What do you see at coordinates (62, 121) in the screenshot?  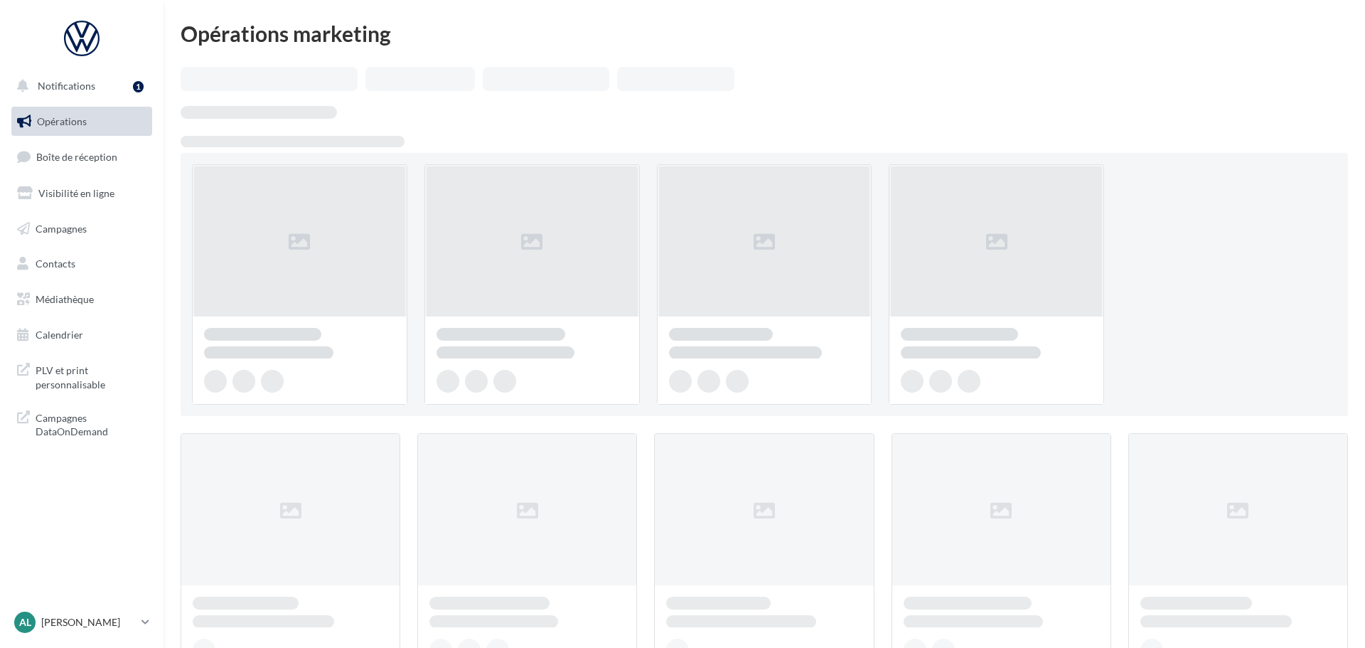 I see `span: Opérations` at bounding box center [62, 121].